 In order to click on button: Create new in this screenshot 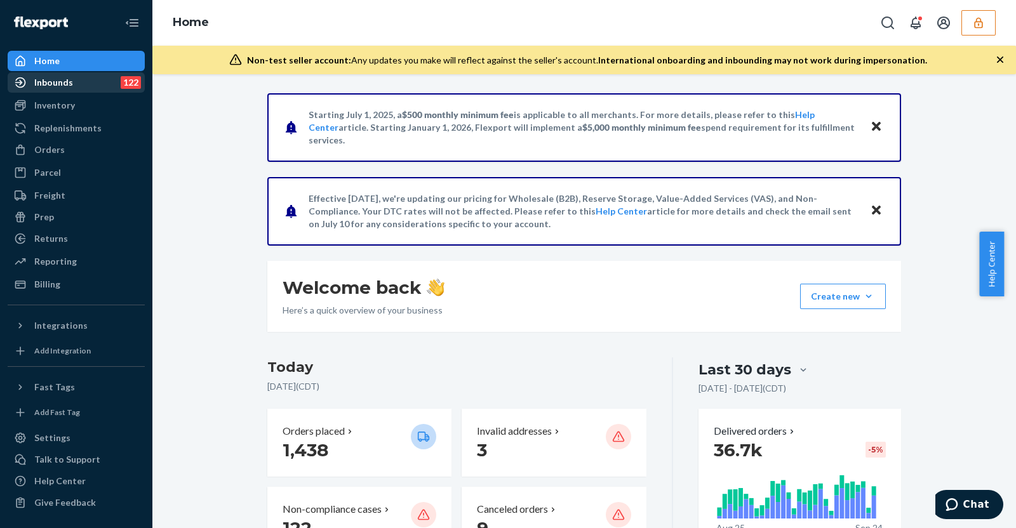, I will do `click(843, 297)`.